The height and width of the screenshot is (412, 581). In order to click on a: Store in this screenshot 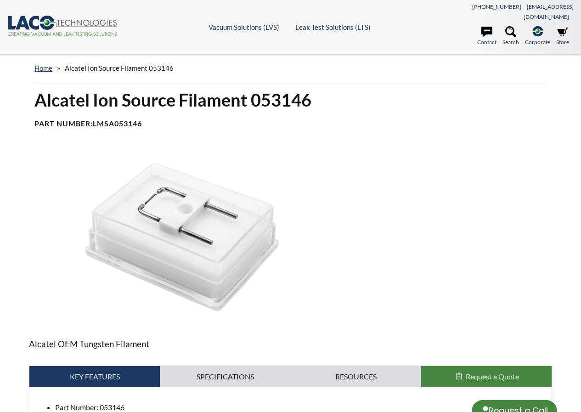, I will do `click(563, 36)`.